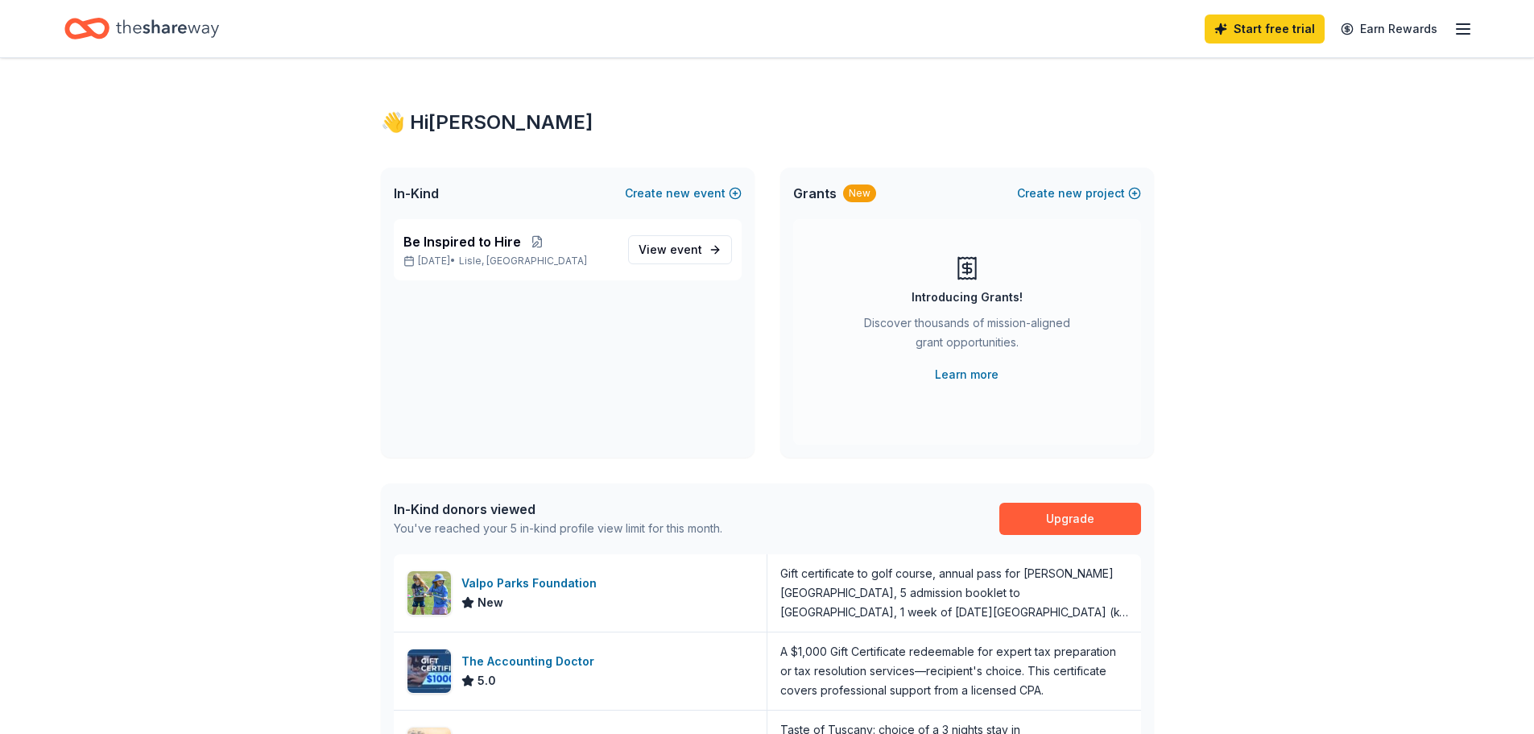 The width and height of the screenshot is (1534, 734). What do you see at coordinates (967, 336) in the screenshot?
I see `div: Discover thousands of mission-aligned grant opportunities.` at bounding box center [967, 336].